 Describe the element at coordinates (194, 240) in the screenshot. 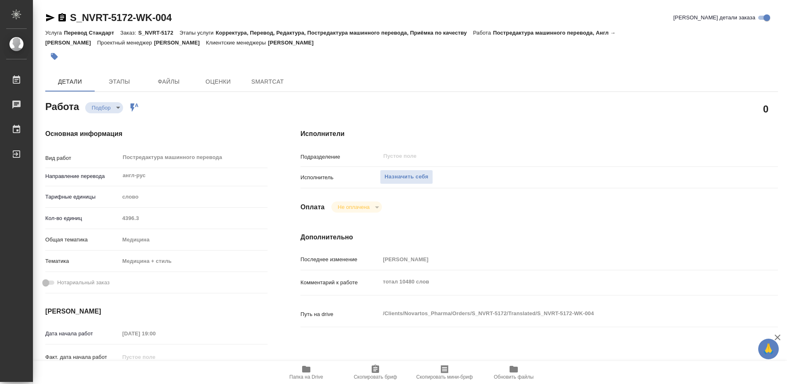

I see `div: Медицина` at that location.